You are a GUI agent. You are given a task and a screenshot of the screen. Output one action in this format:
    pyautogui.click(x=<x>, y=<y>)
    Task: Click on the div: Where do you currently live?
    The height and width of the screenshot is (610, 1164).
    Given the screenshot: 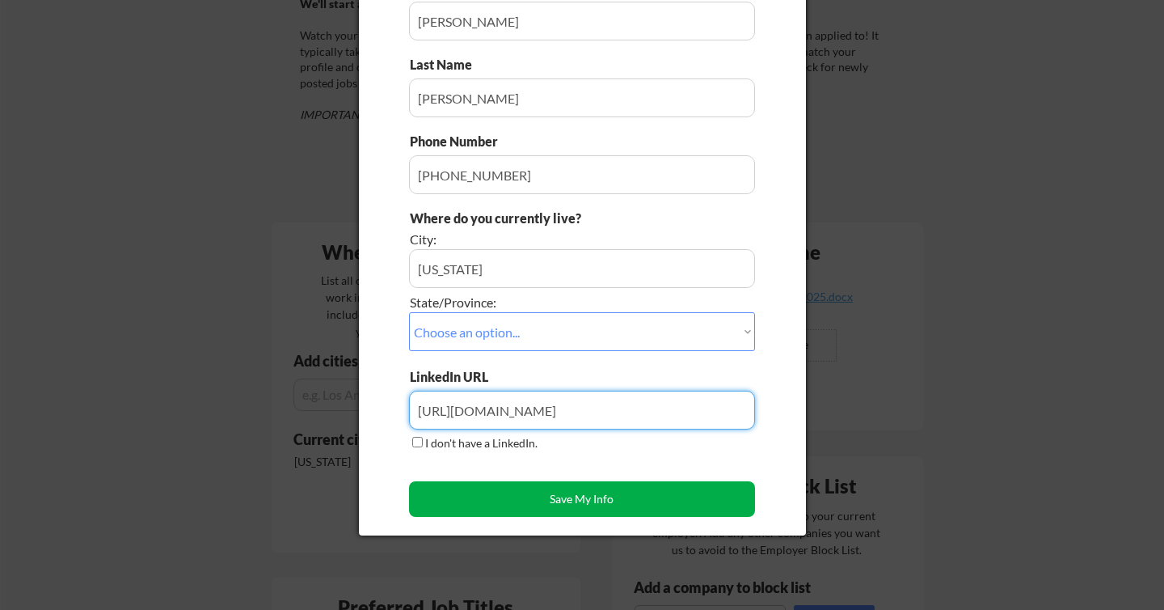 What is the action you would take?
    pyautogui.click(x=537, y=218)
    